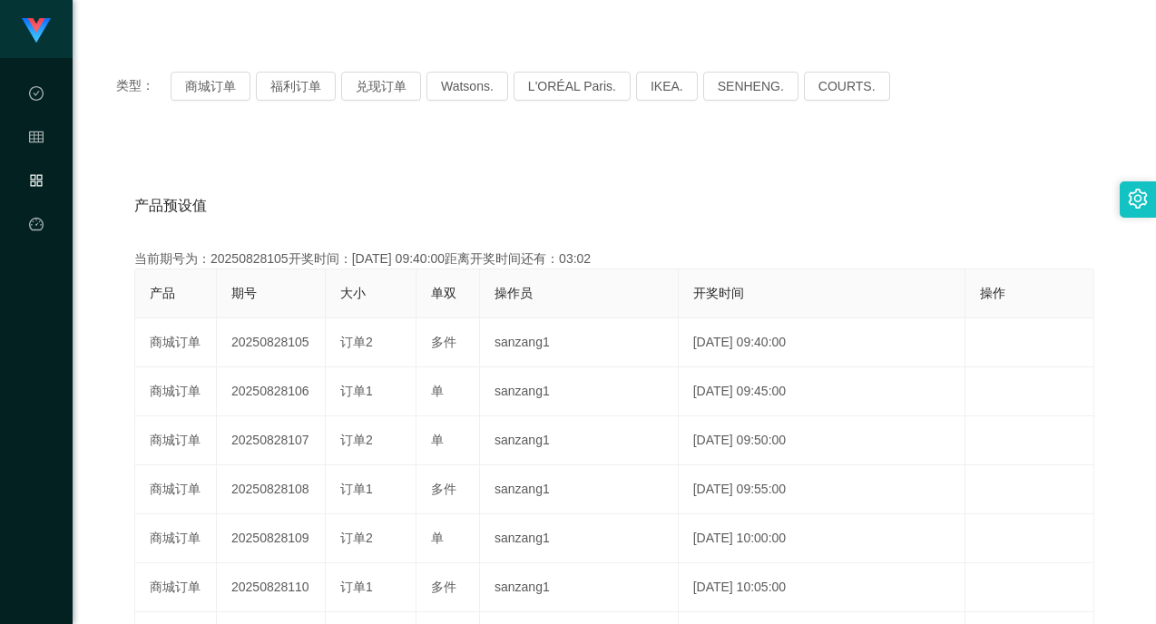 The image size is (1156, 624). I want to click on span: 操作, so click(993, 293).